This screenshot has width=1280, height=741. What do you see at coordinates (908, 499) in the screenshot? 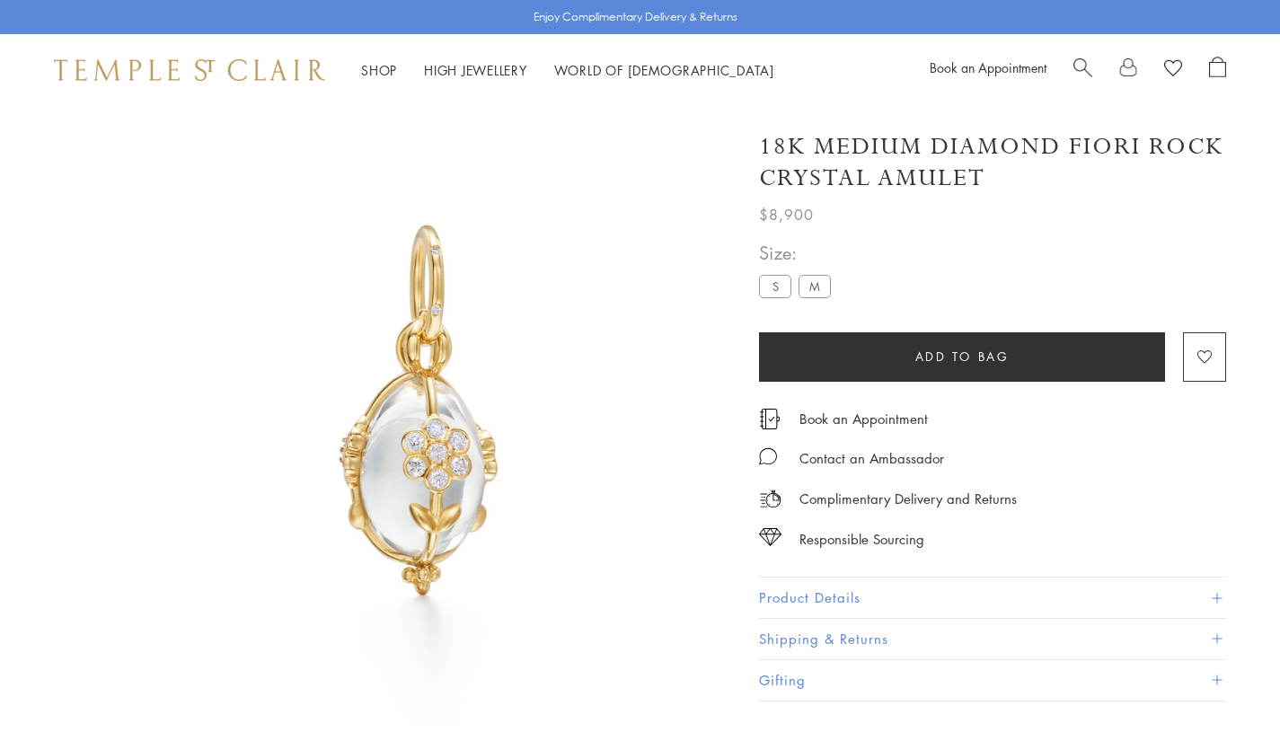
I see `p: Complimentary Delivery and Returns` at bounding box center [908, 499].